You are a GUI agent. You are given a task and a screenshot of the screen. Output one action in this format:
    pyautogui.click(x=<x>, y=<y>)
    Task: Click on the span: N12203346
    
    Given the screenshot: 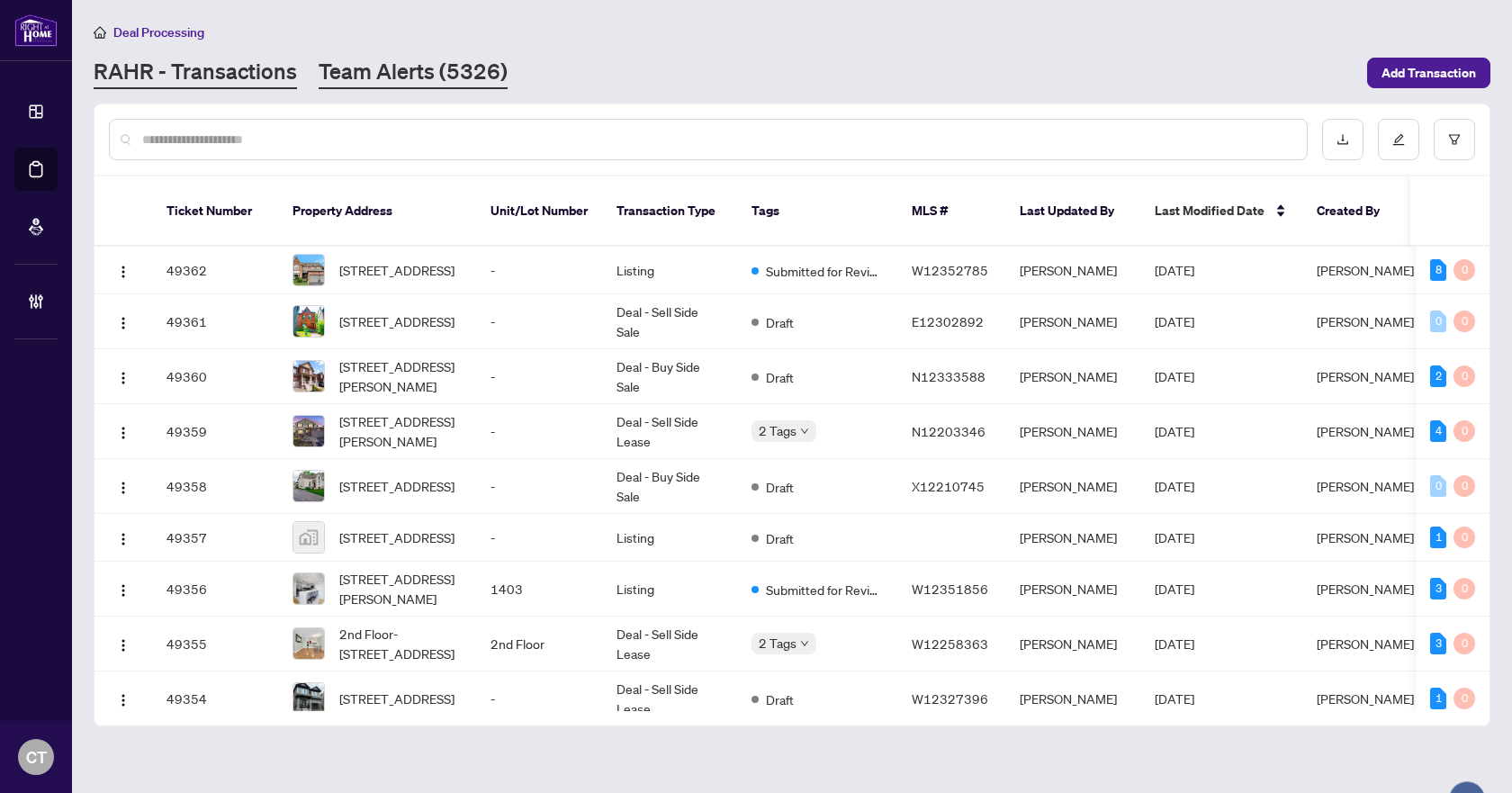 What is the action you would take?
    pyautogui.click(x=948, y=431)
    